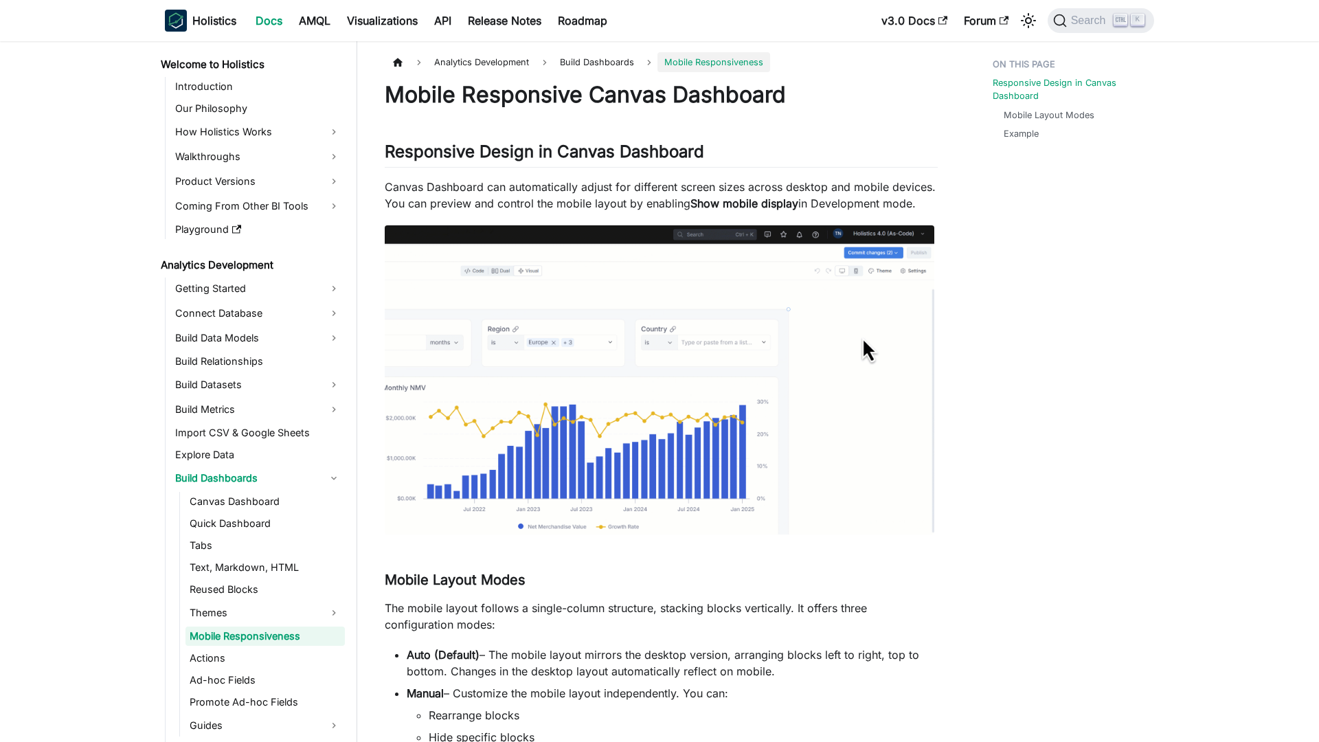  What do you see at coordinates (265, 524) in the screenshot?
I see `a: Quick Dashboard` at bounding box center [265, 524].